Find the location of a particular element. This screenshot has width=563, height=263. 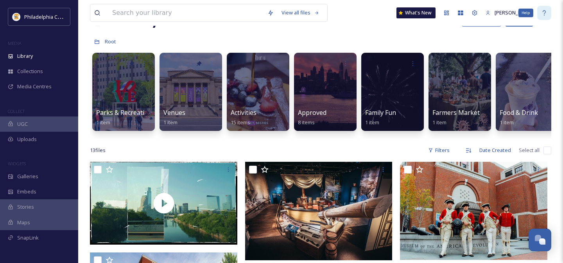

span: COLLECT is located at coordinates (16, 111).